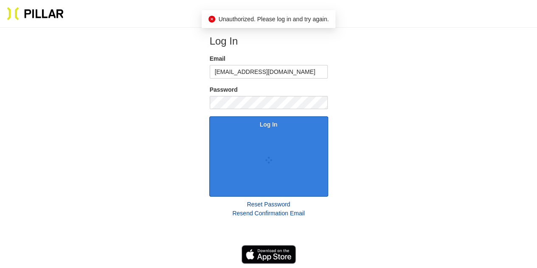  Describe the element at coordinates (212, 19) in the screenshot. I see `span: close-circle` at that location.